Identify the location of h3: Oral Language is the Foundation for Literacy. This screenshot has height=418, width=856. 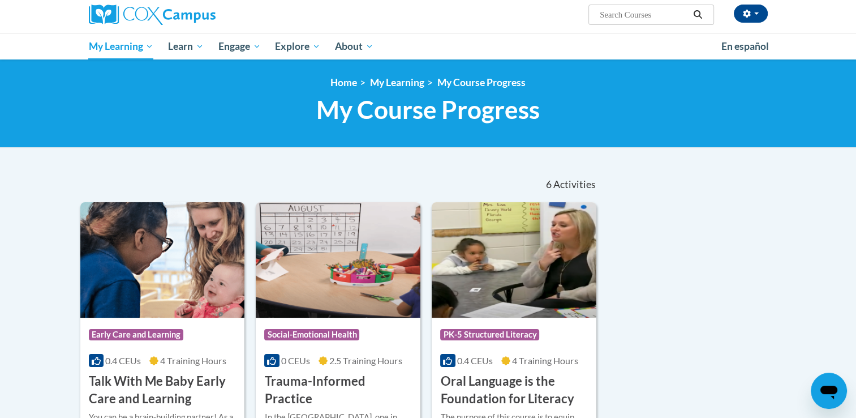
(514, 390).